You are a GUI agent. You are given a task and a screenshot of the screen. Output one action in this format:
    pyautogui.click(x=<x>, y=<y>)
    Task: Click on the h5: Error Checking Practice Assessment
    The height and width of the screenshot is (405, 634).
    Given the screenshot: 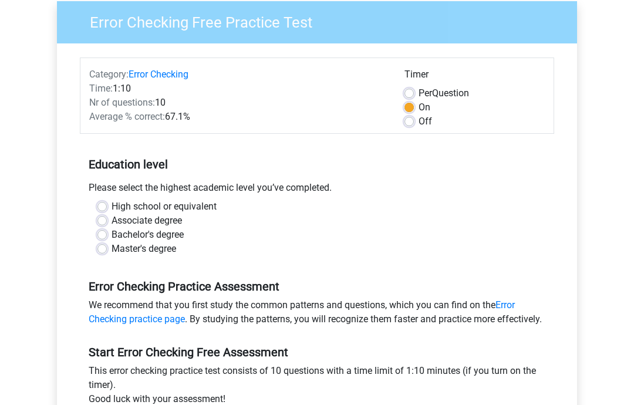 What is the action you would take?
    pyautogui.click(x=317, y=287)
    